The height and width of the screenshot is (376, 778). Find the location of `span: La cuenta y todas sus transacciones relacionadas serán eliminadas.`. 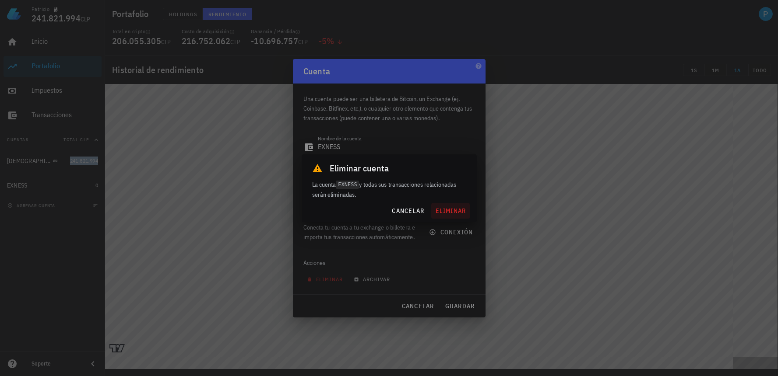

span: La cuenta y todas sus transacciones relacionadas serán eliminadas. is located at coordinates (384, 189).